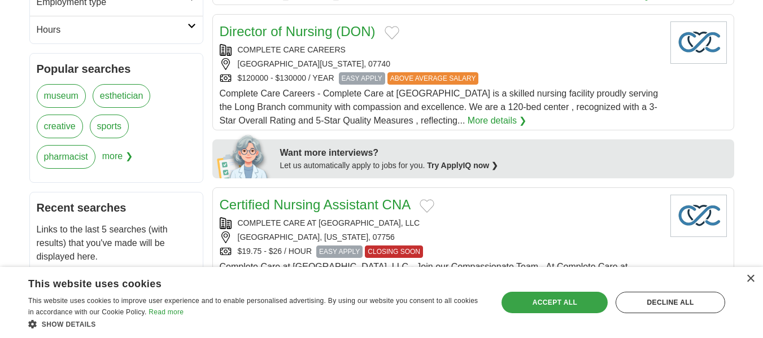 The height and width of the screenshot is (338, 763). What do you see at coordinates (441, 79) in the screenshot?
I see `div: $120000 - $130000 / YEAR` at bounding box center [441, 79].